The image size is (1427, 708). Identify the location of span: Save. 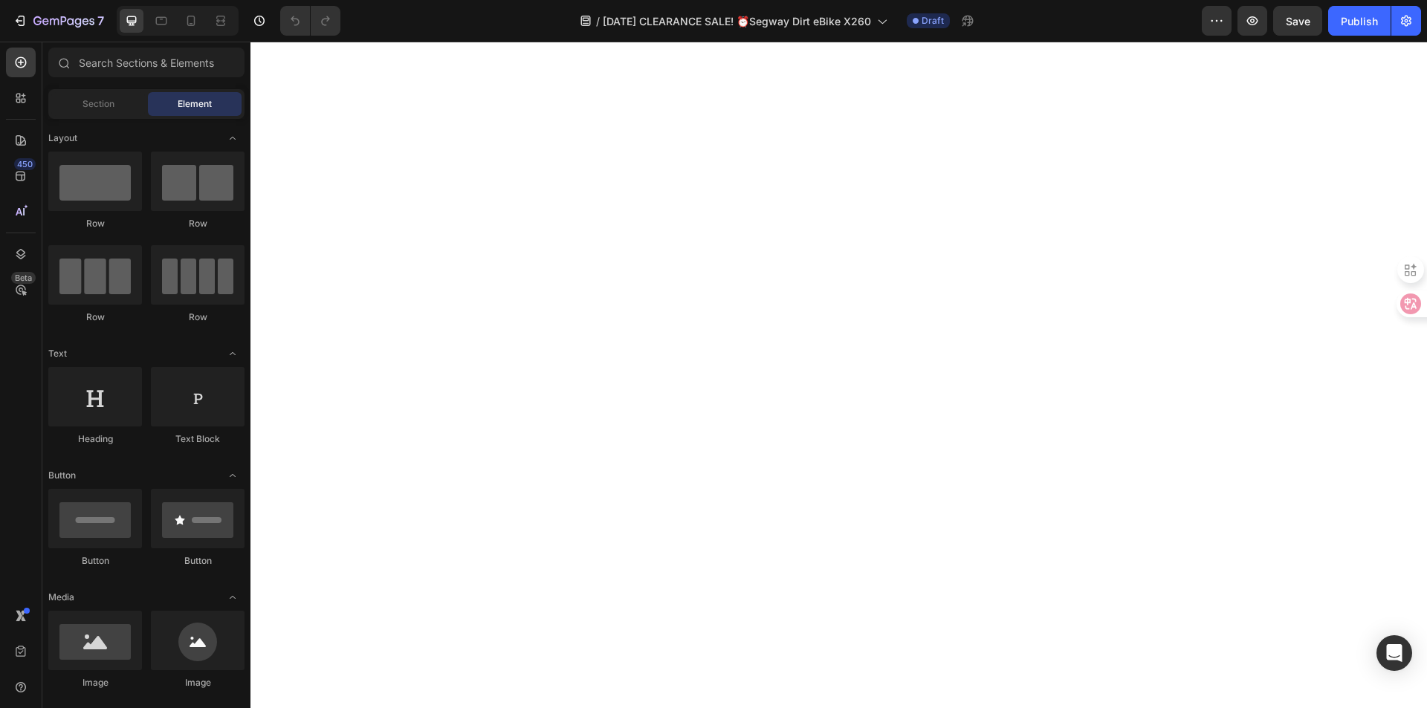
(1297, 21).